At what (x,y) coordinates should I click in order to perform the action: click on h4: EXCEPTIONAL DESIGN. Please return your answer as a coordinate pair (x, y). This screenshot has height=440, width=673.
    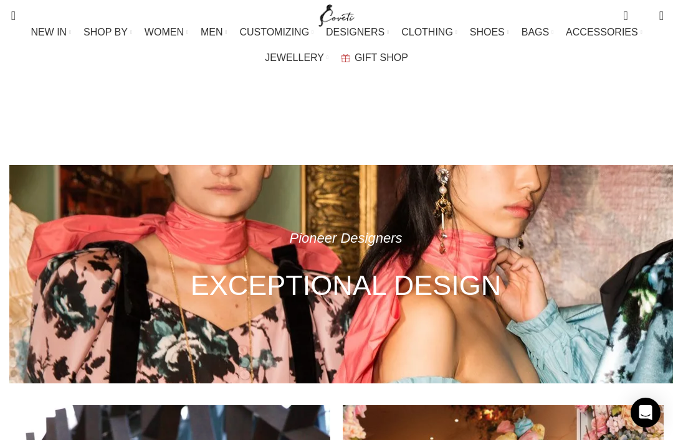
    Looking at the image, I should click on (346, 285).